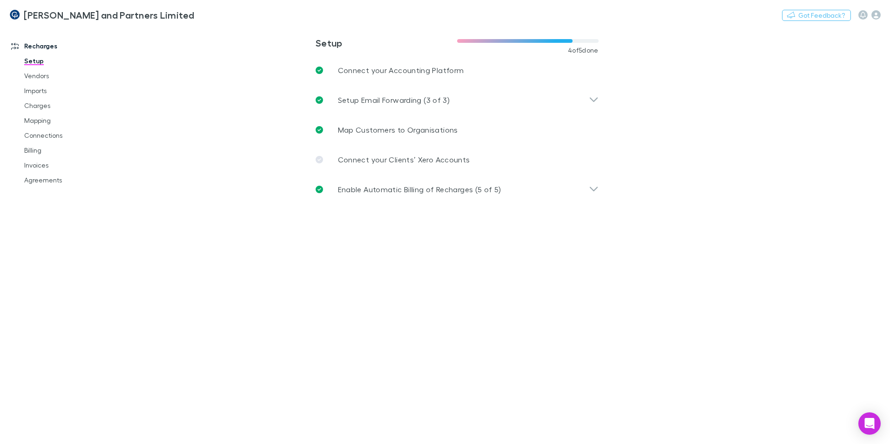  Describe the element at coordinates (70, 91) in the screenshot. I see `a: Imports` at that location.